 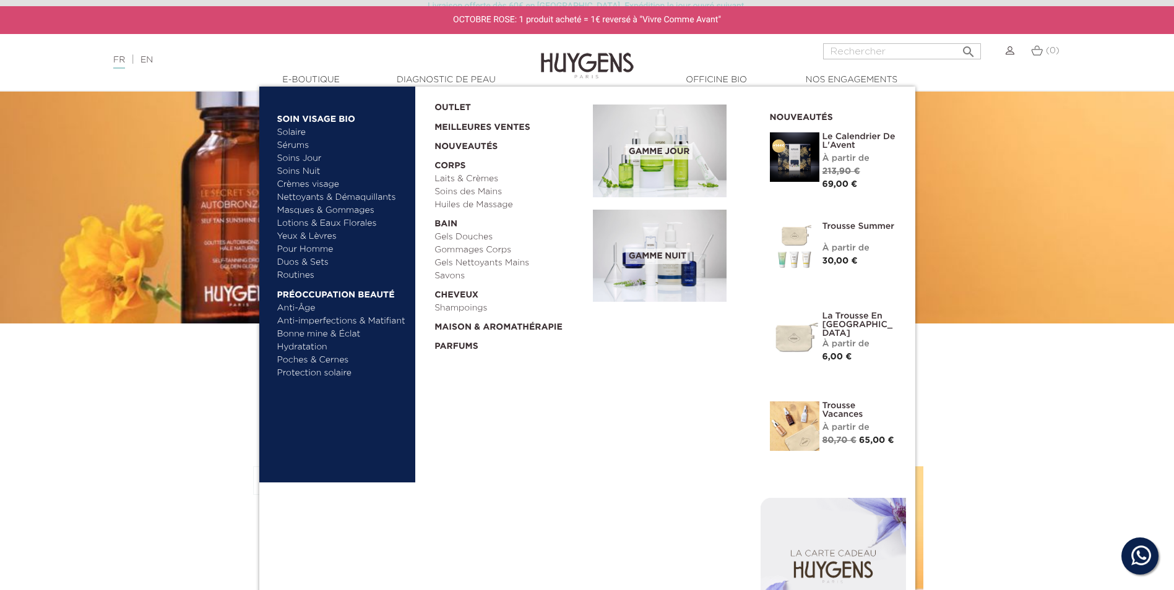 I want to click on a: Poches & Cernes, so click(x=342, y=360).